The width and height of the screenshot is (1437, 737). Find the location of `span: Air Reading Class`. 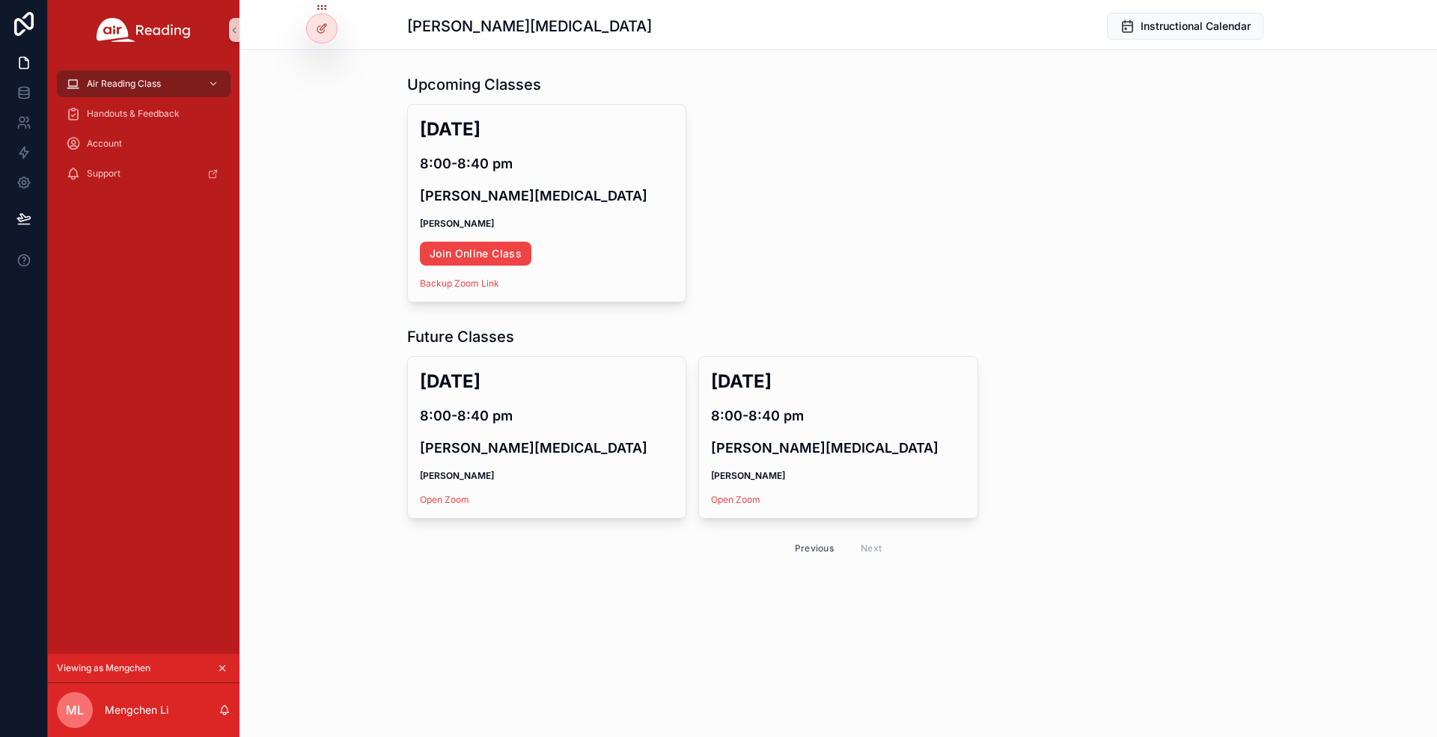

span: Air Reading Class is located at coordinates (124, 84).